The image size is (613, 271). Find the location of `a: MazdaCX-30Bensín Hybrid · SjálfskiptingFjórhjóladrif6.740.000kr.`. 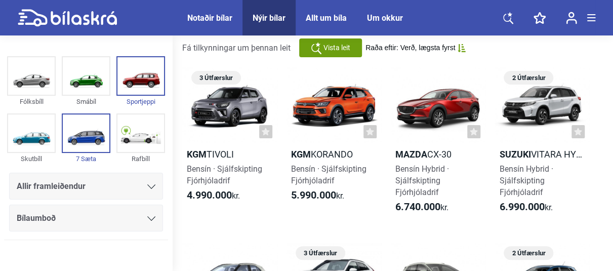

a: MazdaCX-30Bensín Hybrid · SjálfskiptingFjórhjóladrif6.740.000kr. is located at coordinates (439, 145).